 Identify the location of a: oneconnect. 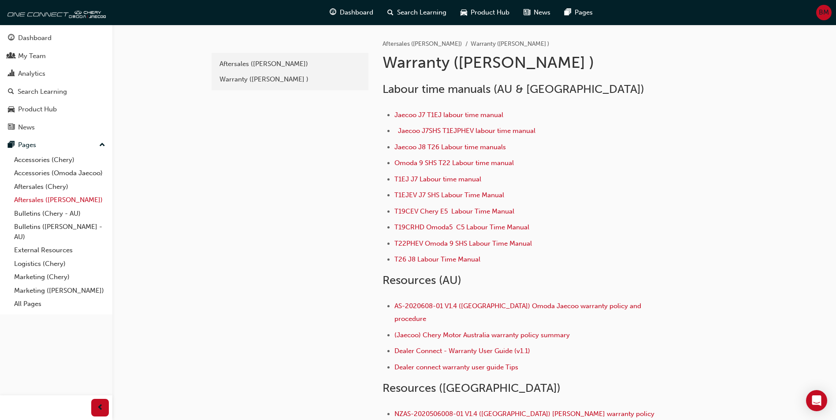
(55, 12).